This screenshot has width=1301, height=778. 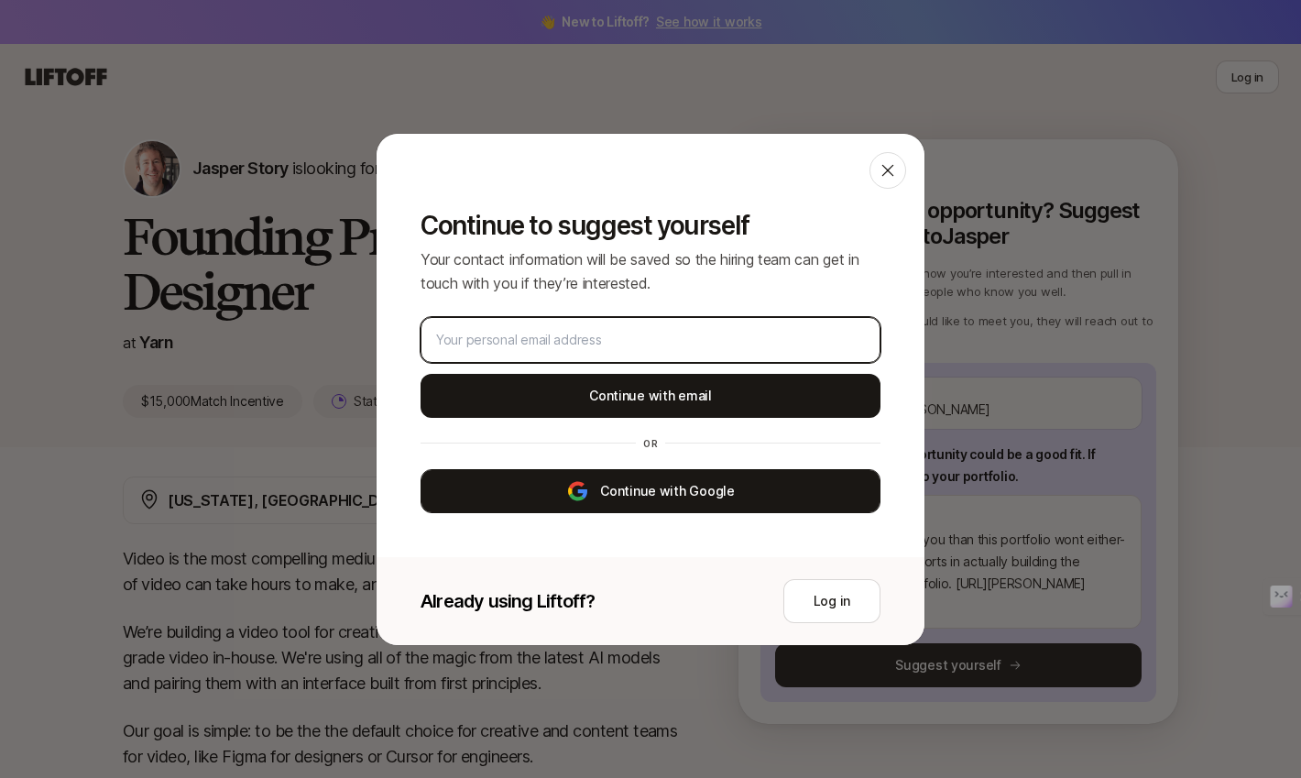 I want to click on div: or, so click(x=650, y=443).